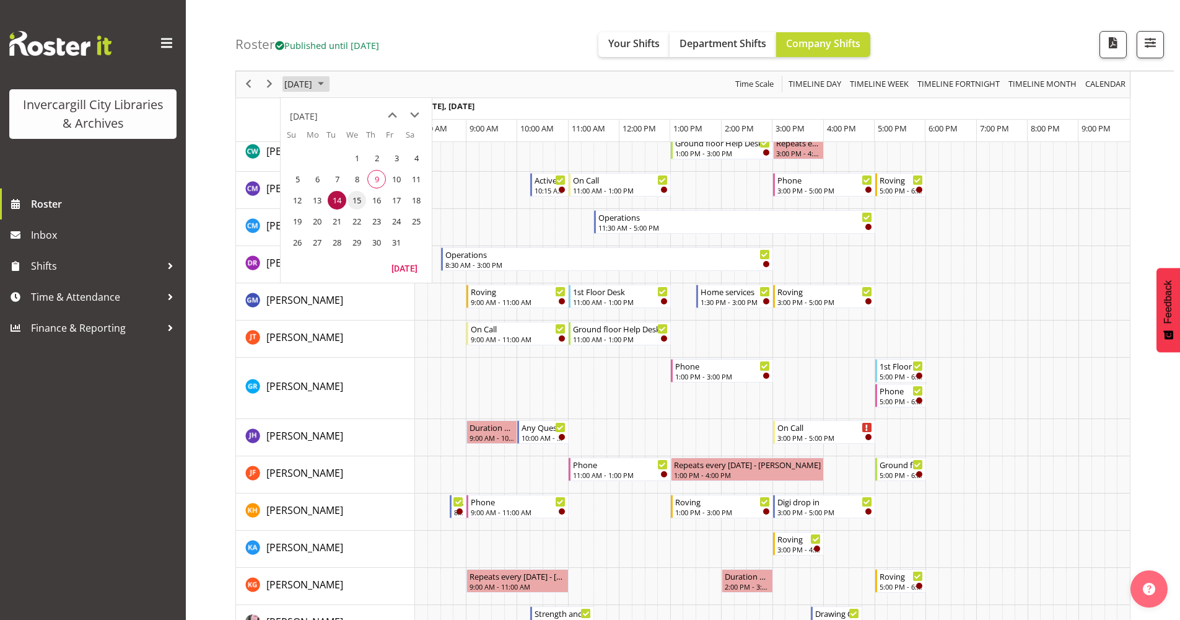  What do you see at coordinates (722, 506) in the screenshot?
I see `div: Kaela Harley"s event - Roving Begin From Tuesday, October 14, 2025 at 1:00:00 PM GMT+13:00 Ends A...` at bounding box center [722, 506].